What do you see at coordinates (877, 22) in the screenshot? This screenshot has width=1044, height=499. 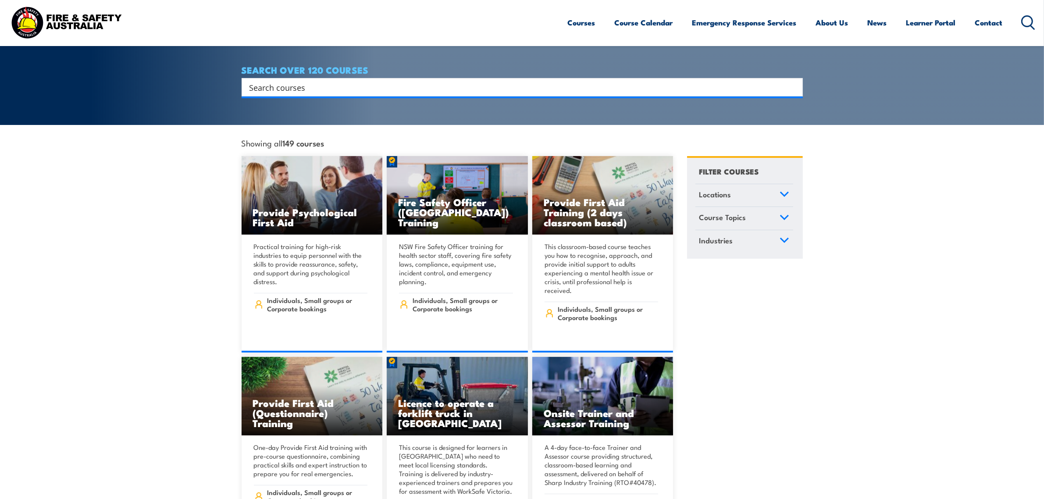 I see `a: News` at bounding box center [877, 22].